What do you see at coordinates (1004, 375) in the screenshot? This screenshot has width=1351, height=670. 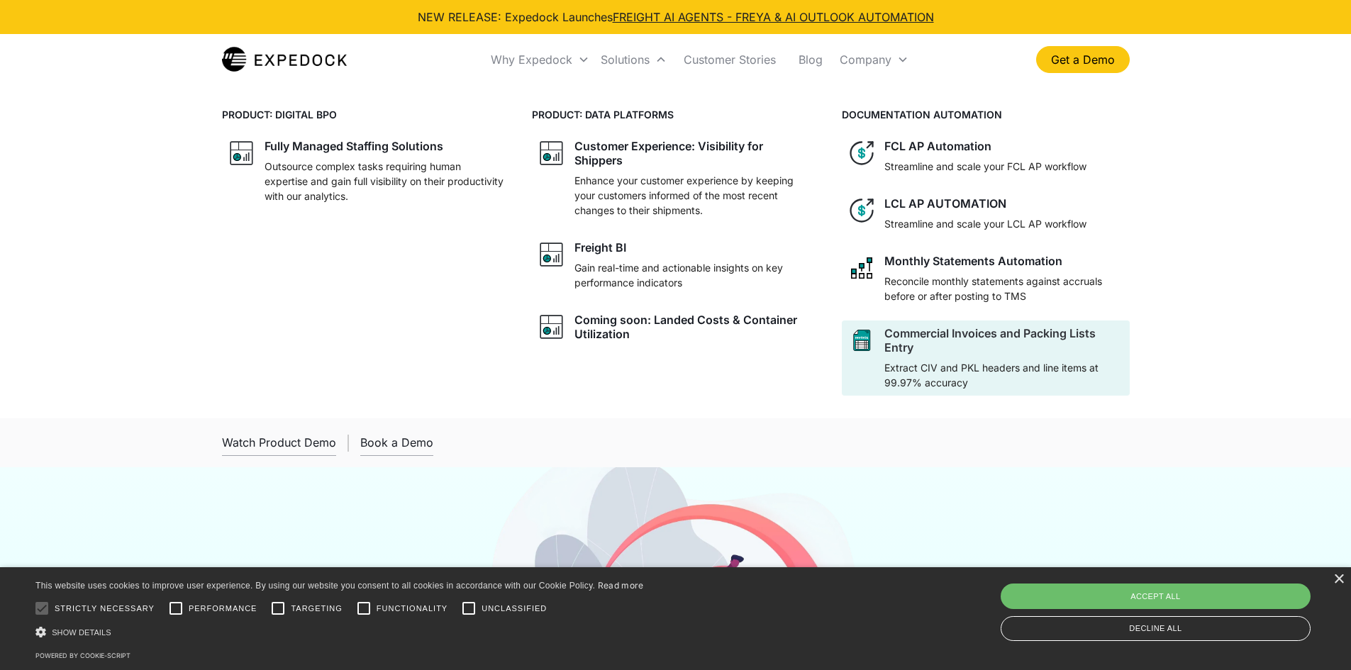 I see `p: Extract CIV and PKL headers and line items at 99.97% accuracy` at bounding box center [1004, 375].